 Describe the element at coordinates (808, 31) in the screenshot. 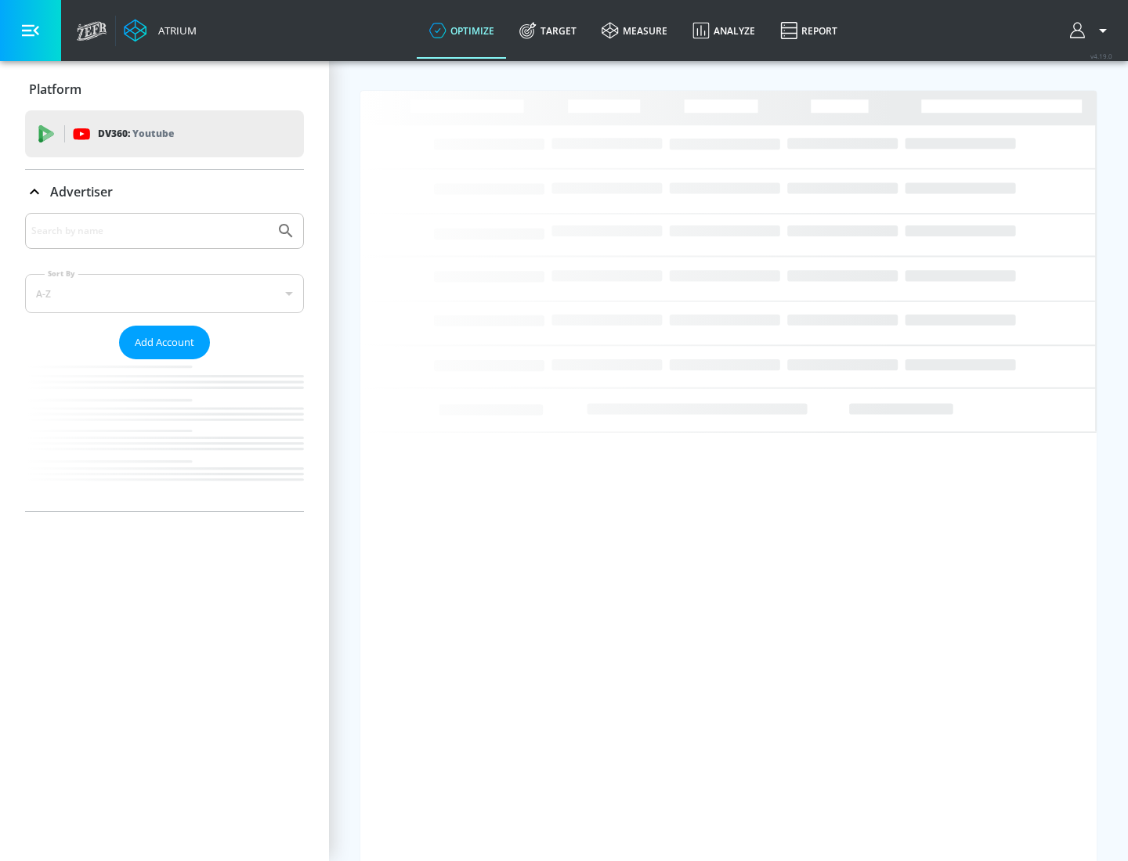

I see `a: Report` at that location.